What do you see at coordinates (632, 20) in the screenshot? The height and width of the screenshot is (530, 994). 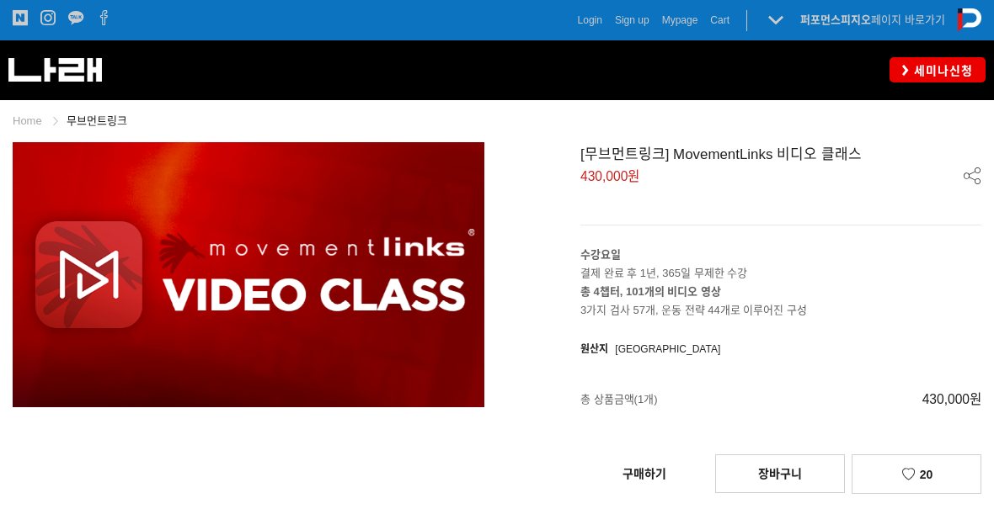 I see `a: Sign up` at bounding box center [632, 20].